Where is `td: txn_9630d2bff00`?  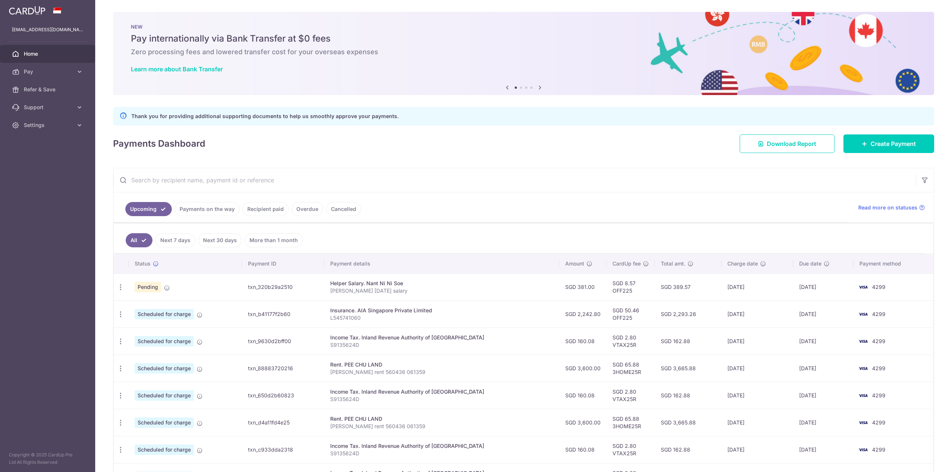
td: txn_9630d2bff00 is located at coordinates (283, 341).